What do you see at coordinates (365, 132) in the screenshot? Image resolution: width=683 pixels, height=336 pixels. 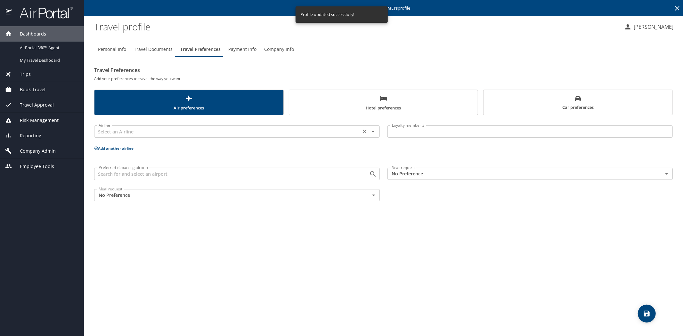 I see `button: Clear` at bounding box center [365, 132].